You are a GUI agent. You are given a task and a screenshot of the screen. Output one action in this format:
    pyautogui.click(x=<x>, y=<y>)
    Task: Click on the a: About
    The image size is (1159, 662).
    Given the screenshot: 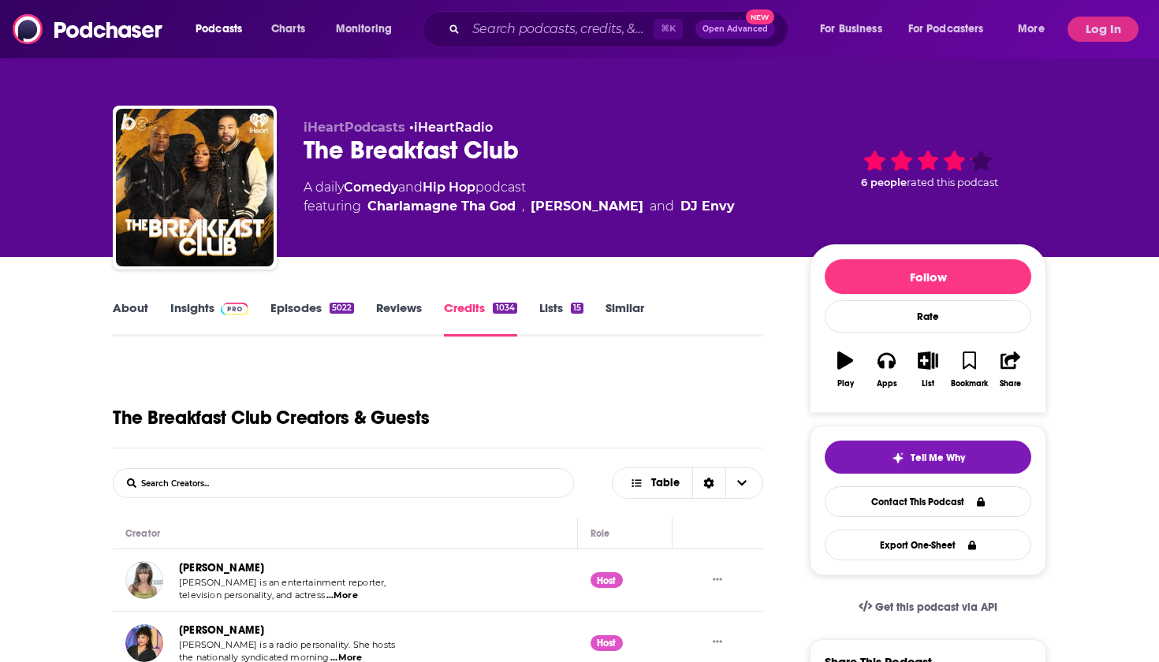 What is the action you would take?
    pyautogui.click(x=130, y=318)
    